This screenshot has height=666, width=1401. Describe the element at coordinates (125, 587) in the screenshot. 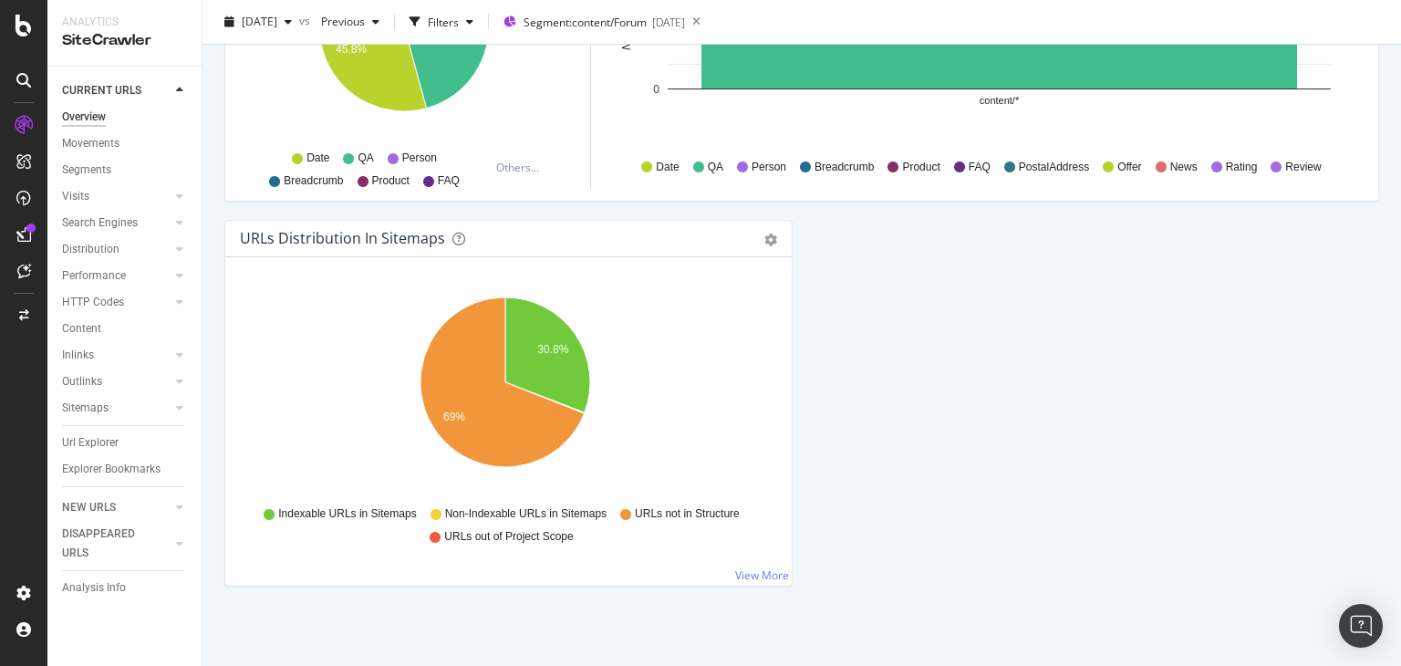

I see `a: Analysis Info` at that location.